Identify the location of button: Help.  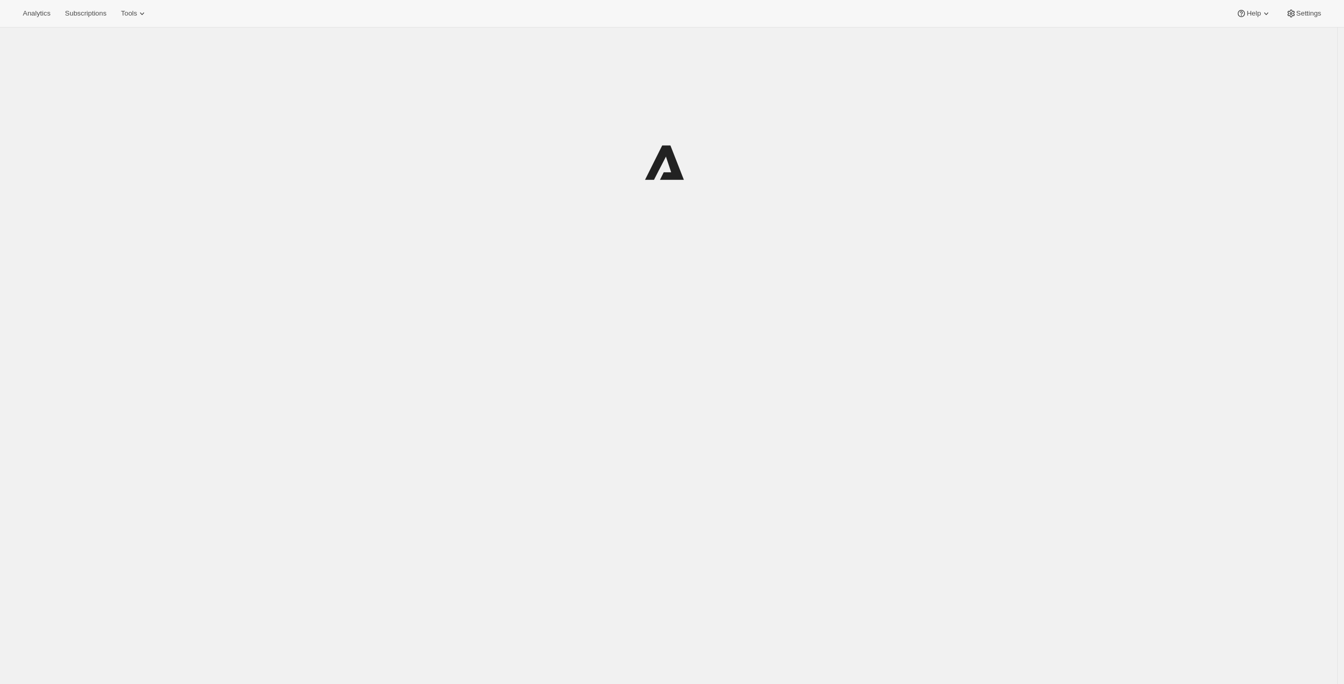
(1253, 13).